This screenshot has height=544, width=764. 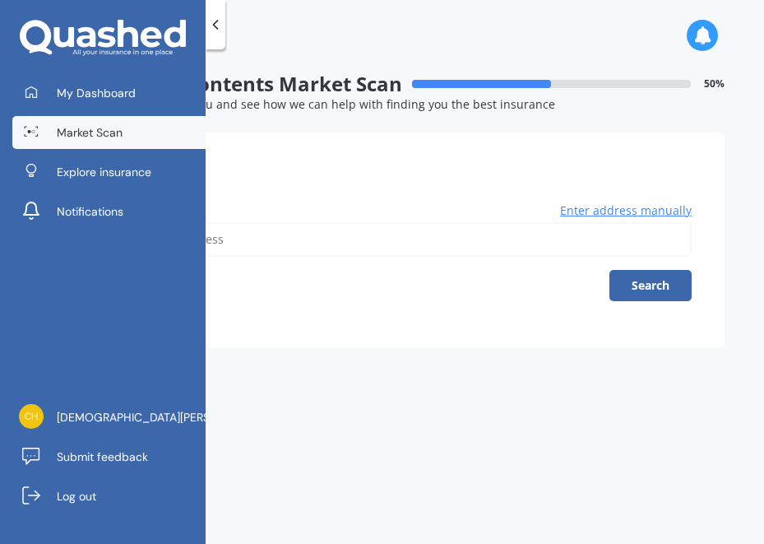 What do you see at coordinates (102, 457) in the screenshot?
I see `span: Submit feedback` at bounding box center [102, 457].